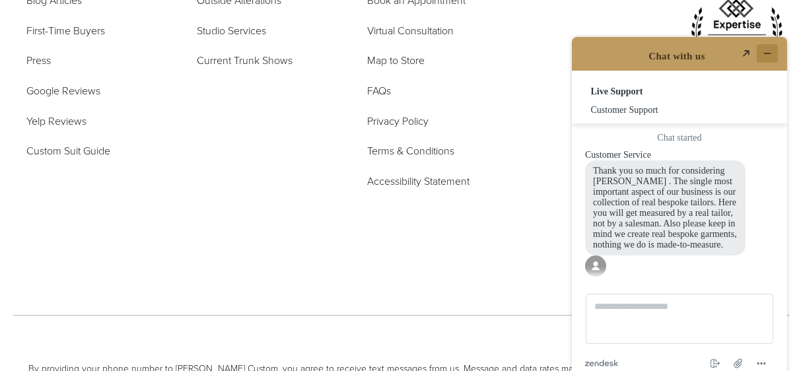 The image size is (803, 371). Describe the element at coordinates (128, 89) in the screenshot. I see `div: Customer Support` at that location.